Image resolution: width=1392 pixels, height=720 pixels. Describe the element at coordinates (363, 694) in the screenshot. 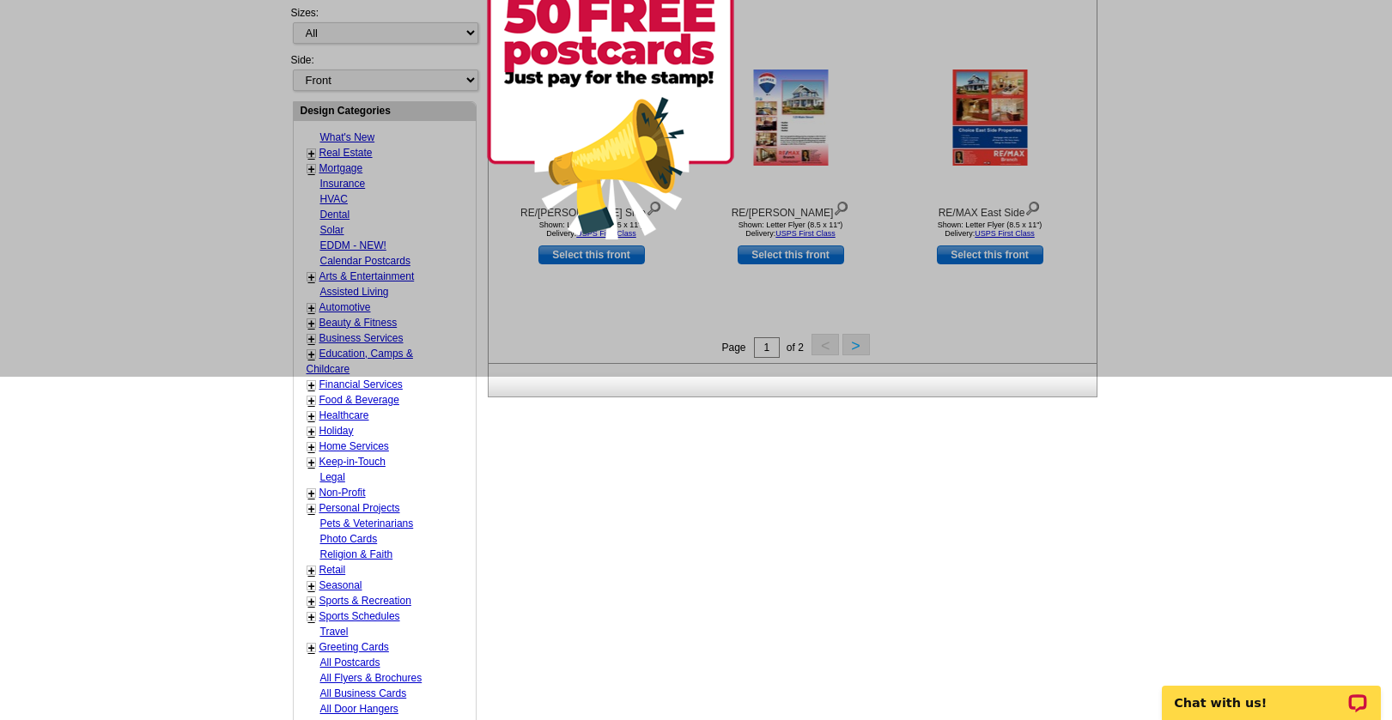

I see `a: All Business Cards` at that location.